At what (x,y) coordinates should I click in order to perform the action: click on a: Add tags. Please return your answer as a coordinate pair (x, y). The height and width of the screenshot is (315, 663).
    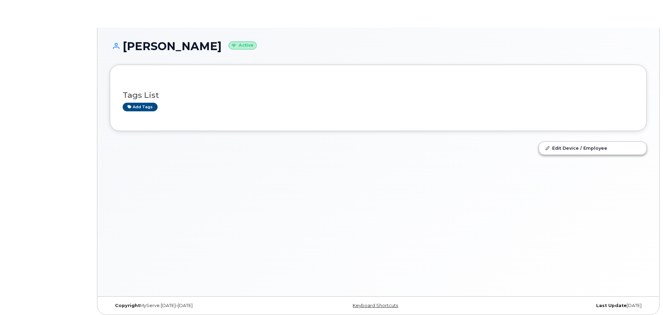
    Looking at the image, I should click on (140, 107).